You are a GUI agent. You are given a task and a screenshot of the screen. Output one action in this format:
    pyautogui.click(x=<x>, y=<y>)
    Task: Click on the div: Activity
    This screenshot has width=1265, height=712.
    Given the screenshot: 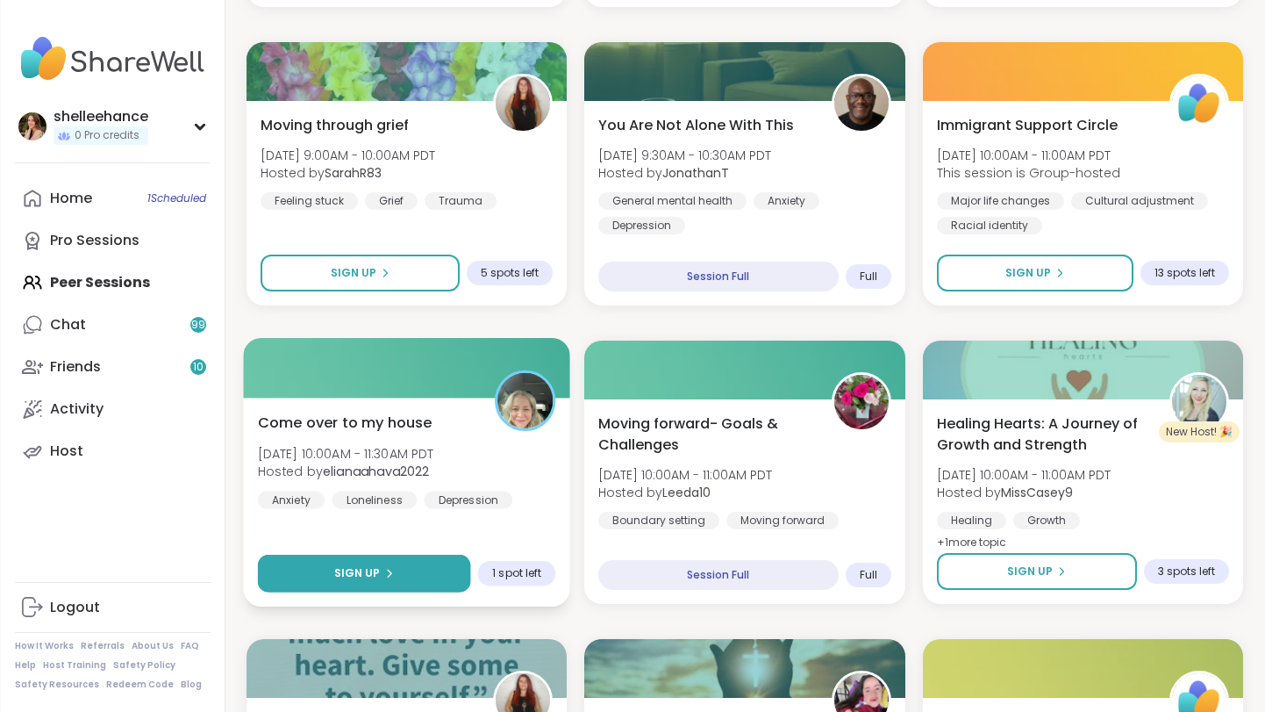 What is the action you would take?
    pyautogui.click(x=76, y=409)
    